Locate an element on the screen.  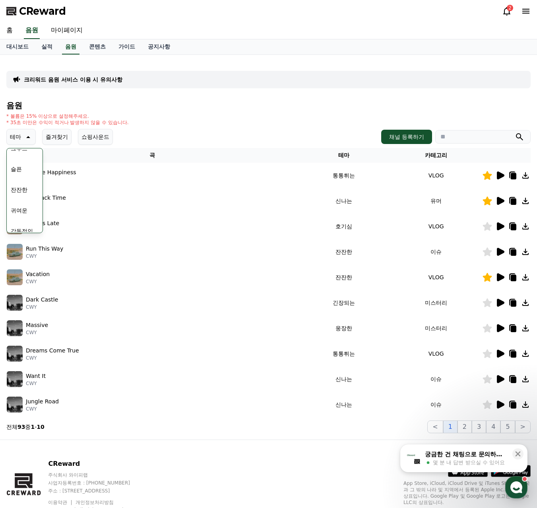
span: 설정 is located at coordinates (128, 267).